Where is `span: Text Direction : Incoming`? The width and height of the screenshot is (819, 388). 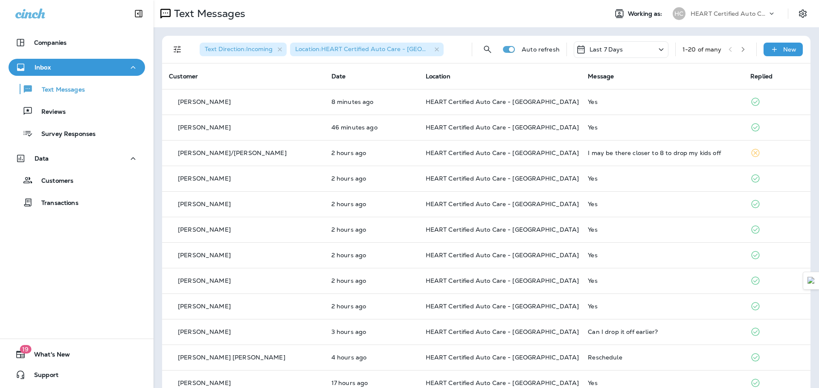 span: Text Direction : Incoming is located at coordinates (238, 49).